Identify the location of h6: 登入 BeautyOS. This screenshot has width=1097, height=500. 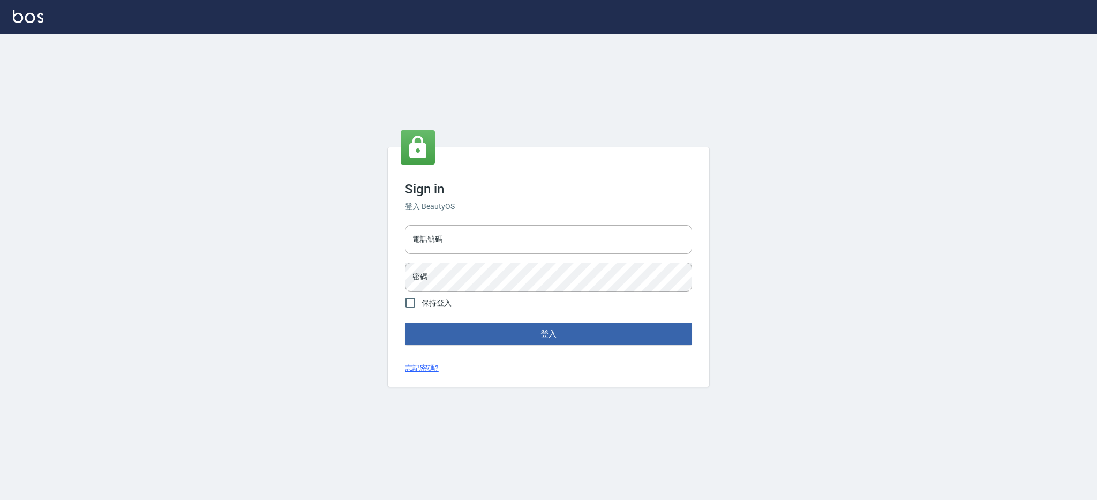
(549, 206).